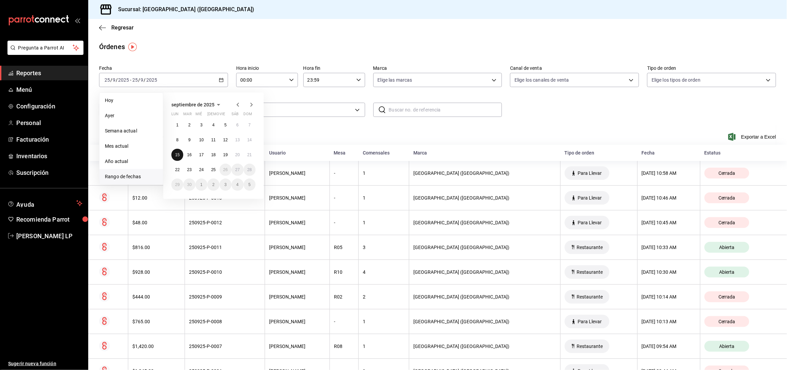 Image resolution: width=787 pixels, height=370 pixels. I want to click on button: 1 de octubre de 2025, so click(201, 185).